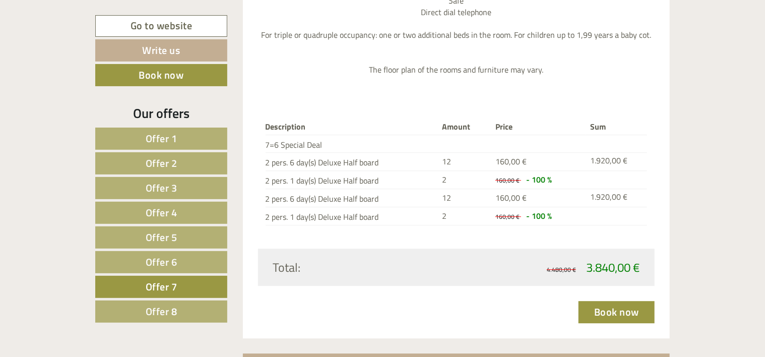  I want to click on th: Sum, so click(617, 127).